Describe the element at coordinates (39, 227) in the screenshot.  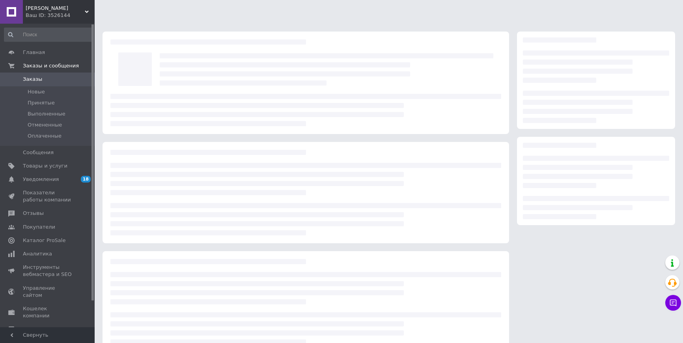
I see `span: Покупатели` at that location.